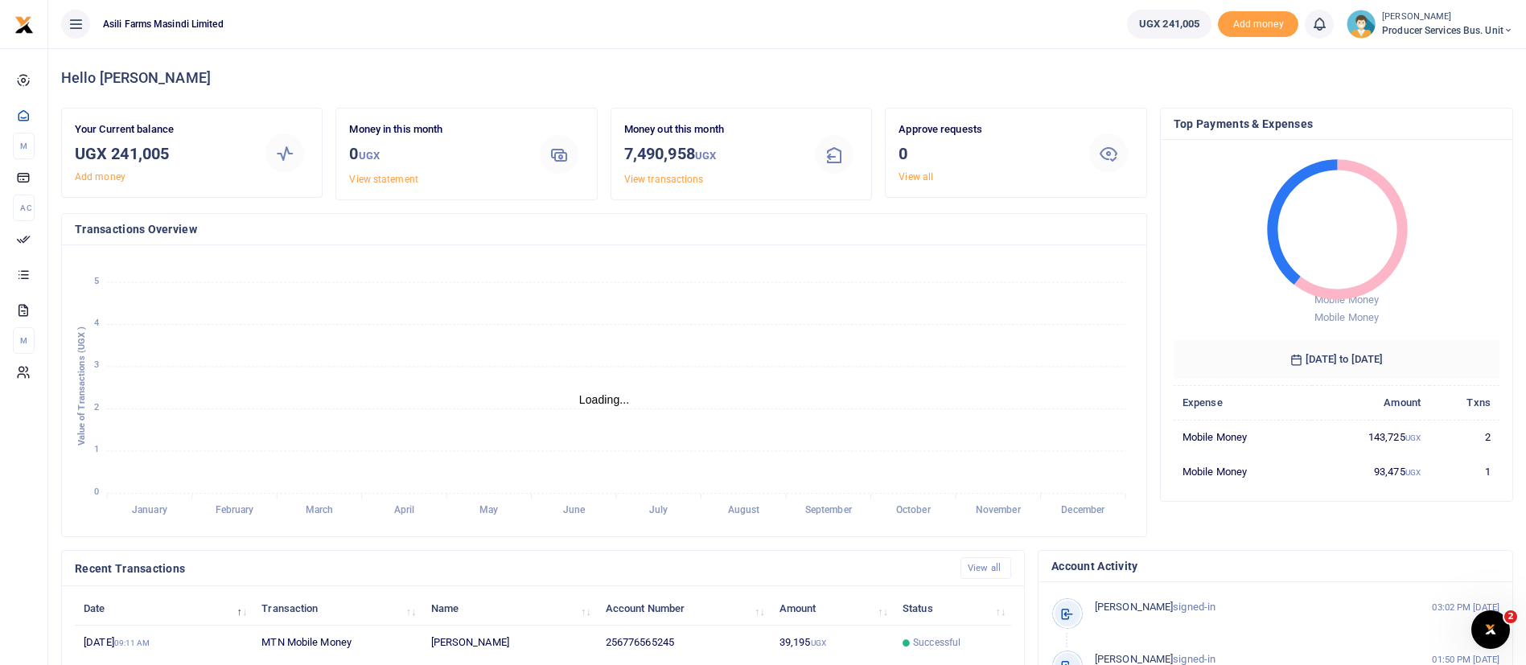  I want to click on tspan: 1, so click(97, 450).